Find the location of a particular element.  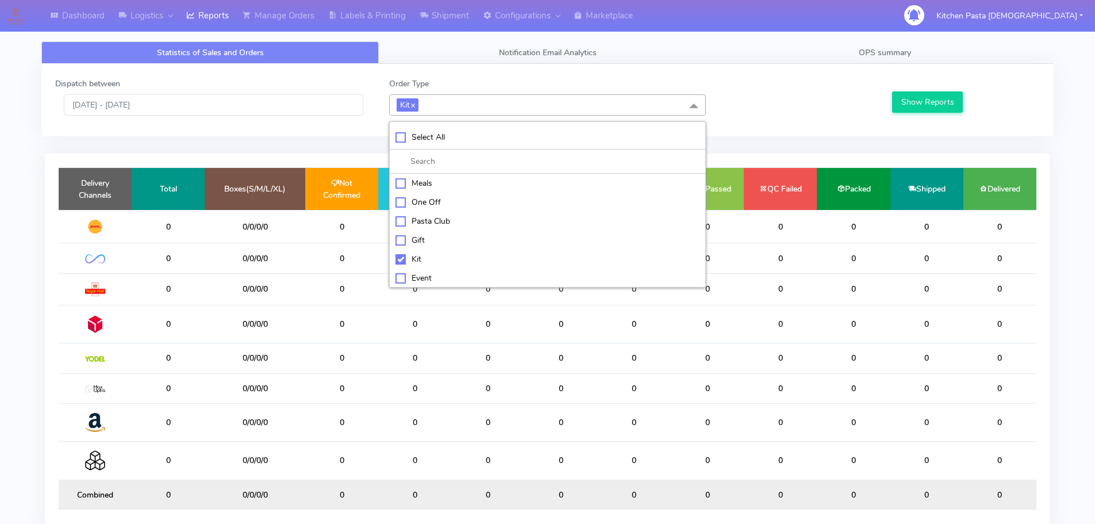

td: Total is located at coordinates (168, 189).